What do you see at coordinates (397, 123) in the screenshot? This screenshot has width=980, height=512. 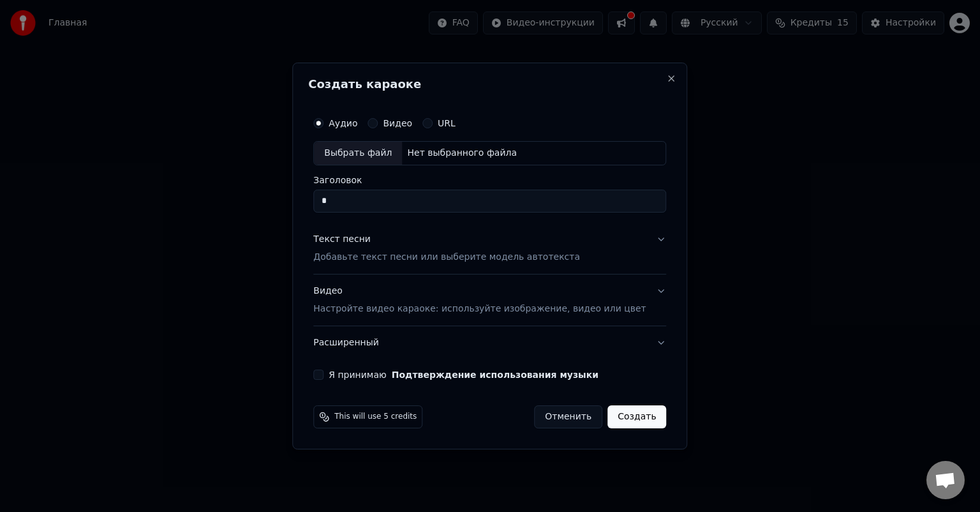 I see `label: Видео` at bounding box center [397, 123].